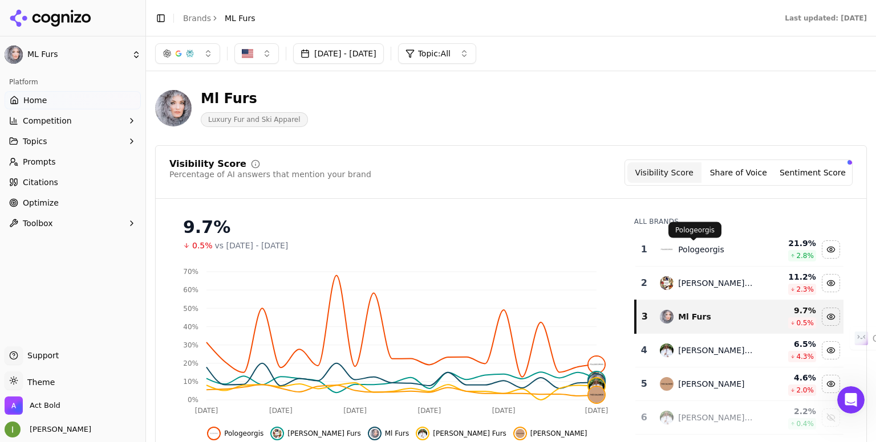 This screenshot has width=876, height=442. What do you see at coordinates (38, 223) in the screenshot?
I see `span: Toolbox` at bounding box center [38, 223].